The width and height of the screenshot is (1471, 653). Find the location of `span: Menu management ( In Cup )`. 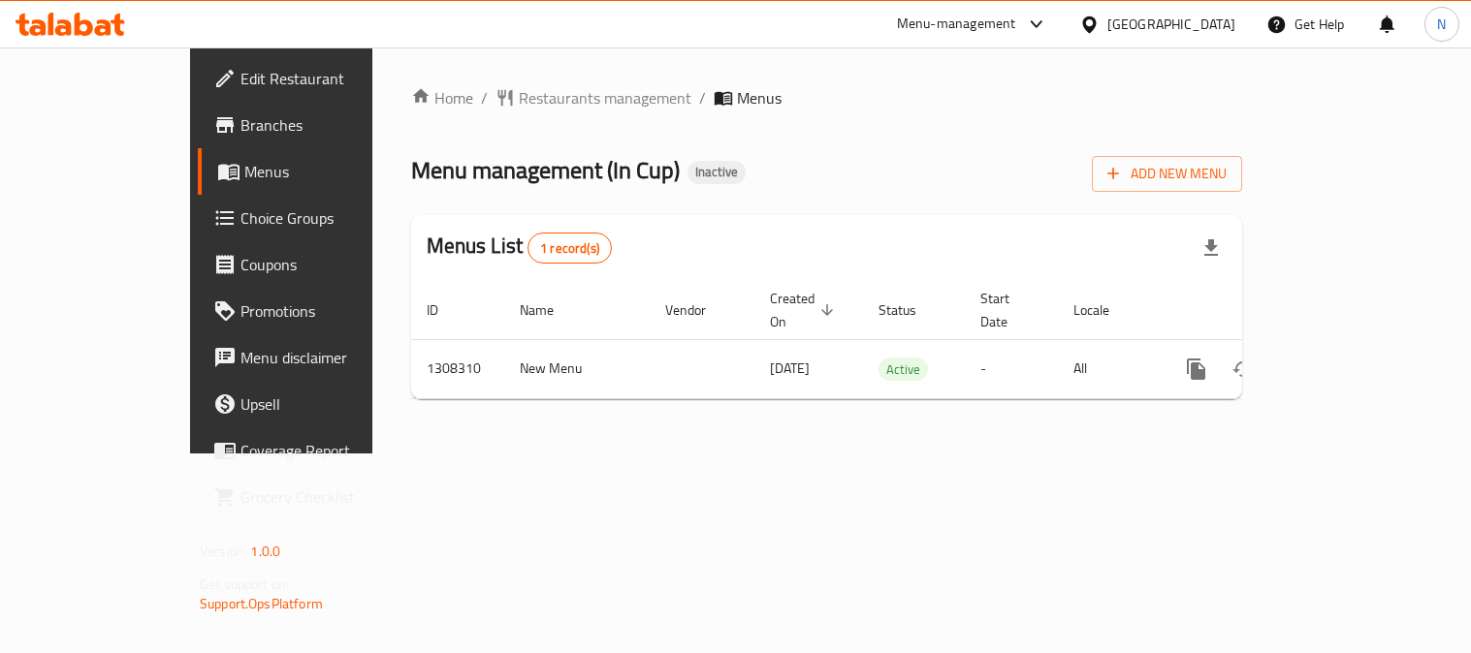

span: Menu management ( In Cup ) is located at coordinates (545, 170).